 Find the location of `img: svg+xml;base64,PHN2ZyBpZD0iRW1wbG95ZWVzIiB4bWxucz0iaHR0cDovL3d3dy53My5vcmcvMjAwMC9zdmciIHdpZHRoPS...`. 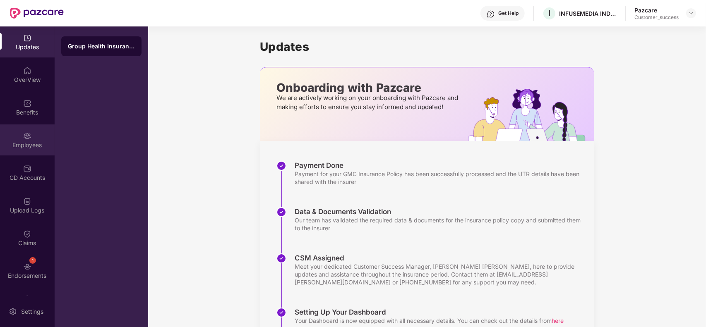

img: svg+xml;base64,PHN2ZyBpZD0iRW1wbG95ZWVzIiB4bWxucz0iaHR0cDovL3d3dy53My5vcmcvMjAwMC9zdmciIHdpZHRoPS... is located at coordinates (27, 136).